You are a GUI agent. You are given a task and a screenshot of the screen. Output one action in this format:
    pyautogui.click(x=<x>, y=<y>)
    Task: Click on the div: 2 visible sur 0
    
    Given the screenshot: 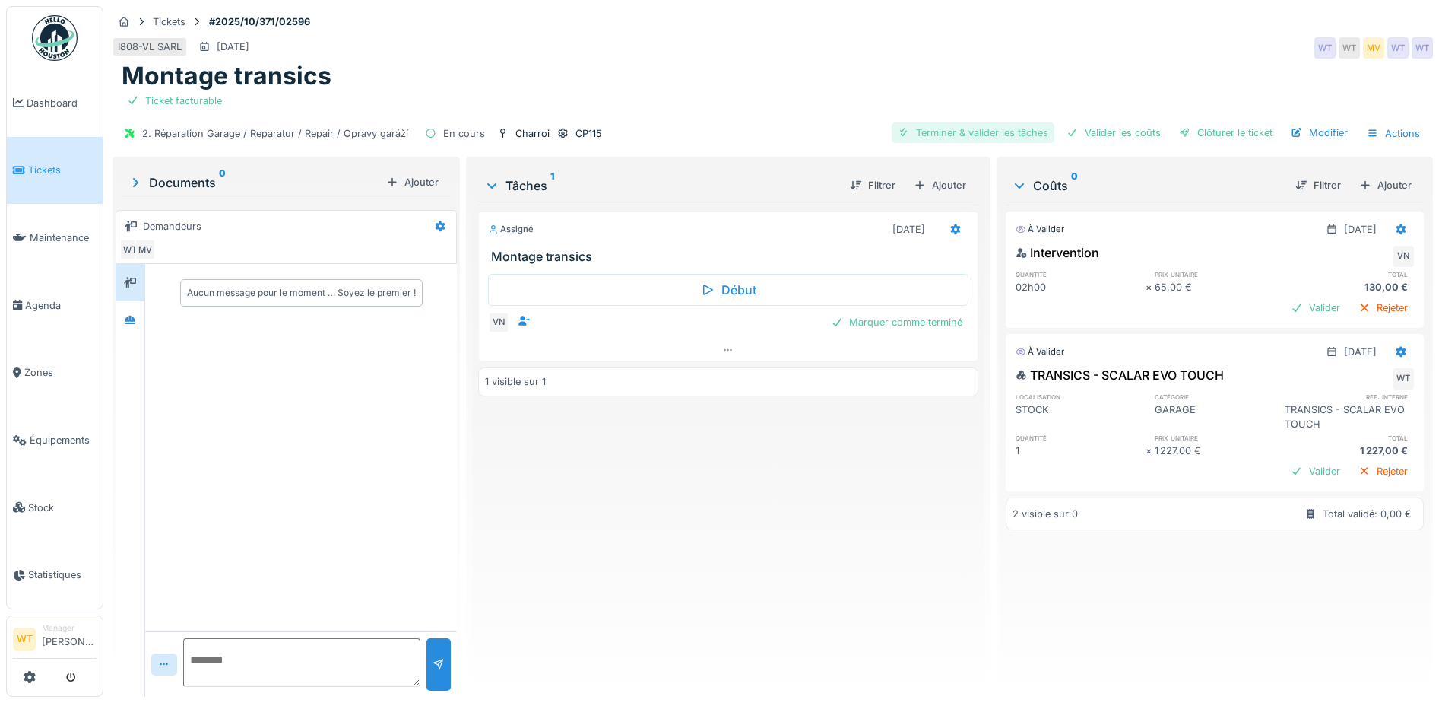 What is the action you would take?
    pyautogui.click(x=1046, y=513)
    